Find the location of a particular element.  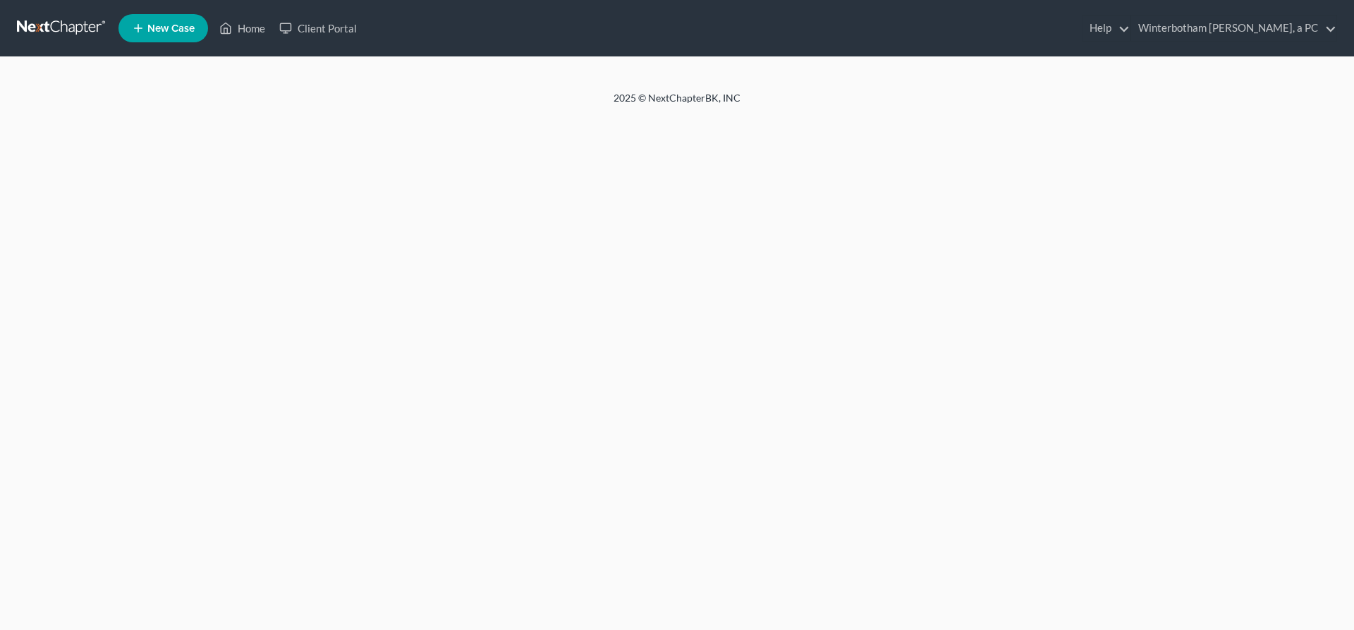

new-legal-case-button: New Case is located at coordinates (163, 28).